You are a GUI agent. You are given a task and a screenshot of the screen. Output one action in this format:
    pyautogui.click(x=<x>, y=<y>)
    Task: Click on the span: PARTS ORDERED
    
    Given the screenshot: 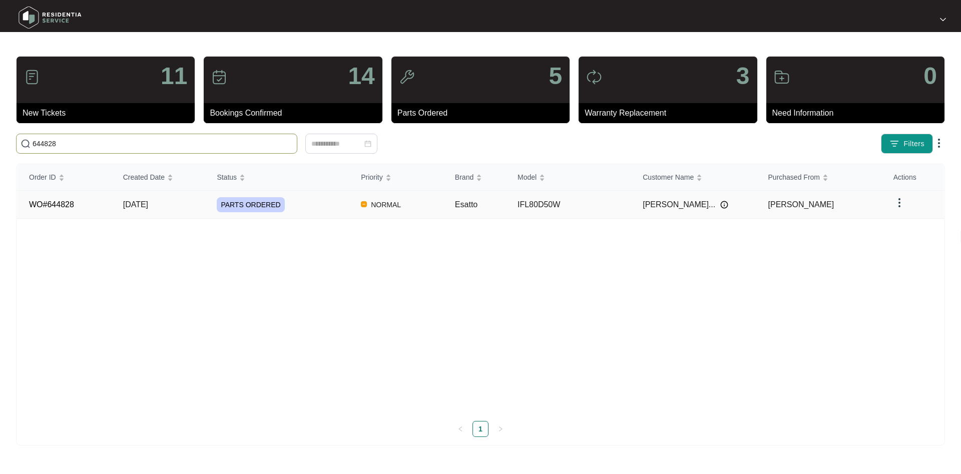 What is the action you would take?
    pyautogui.click(x=250, y=205)
    